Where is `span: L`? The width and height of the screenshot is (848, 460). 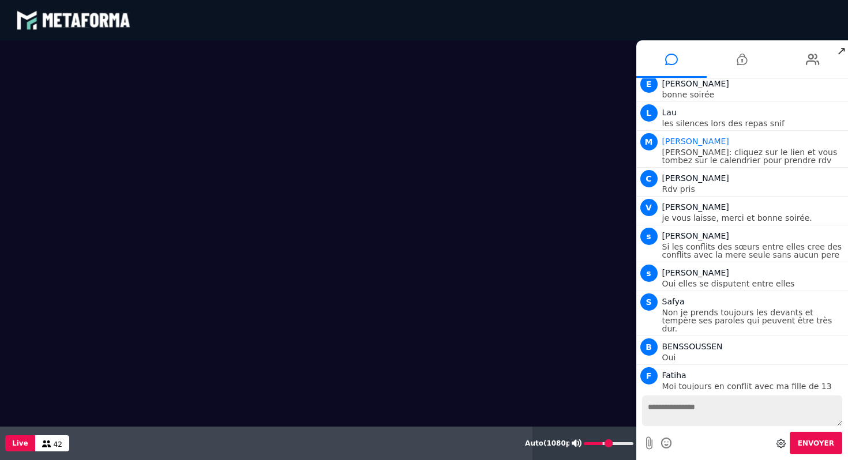 span: L is located at coordinates (649, 113).